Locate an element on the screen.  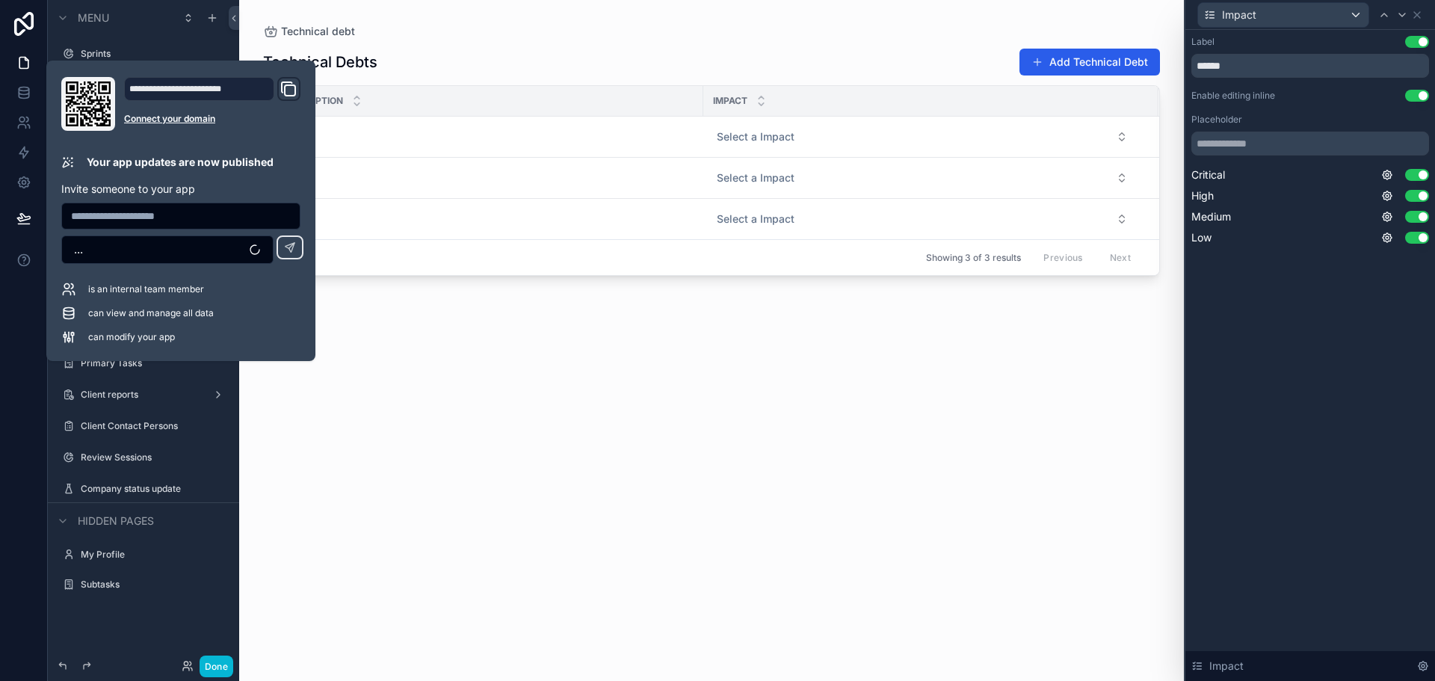
span: Menu is located at coordinates (93, 18).